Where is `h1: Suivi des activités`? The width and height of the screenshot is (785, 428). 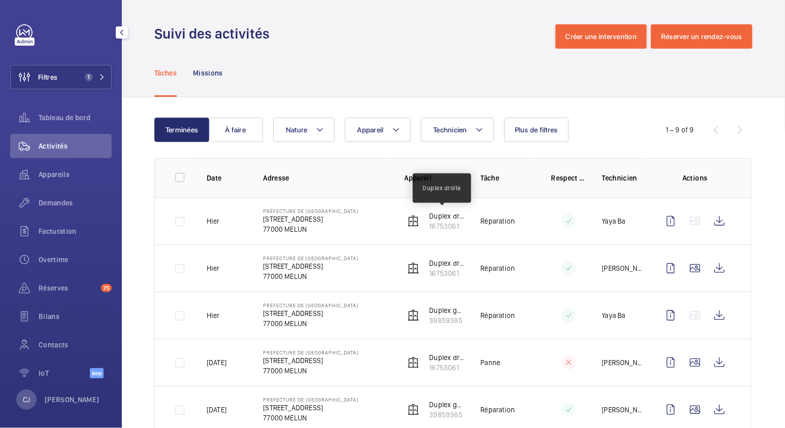 h1: Suivi des activités is located at coordinates (215, 34).